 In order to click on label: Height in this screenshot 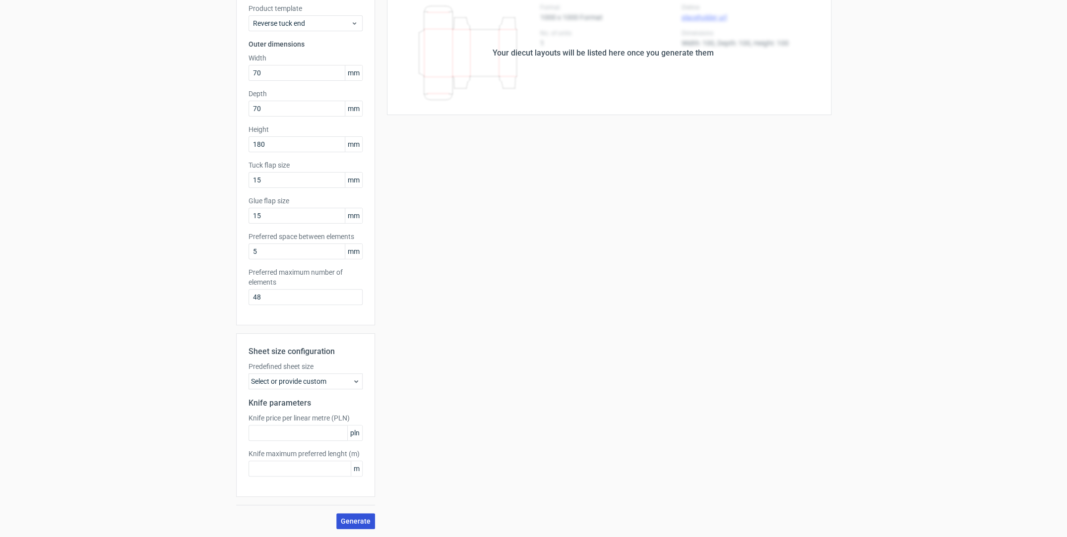, I will do `click(306, 129)`.